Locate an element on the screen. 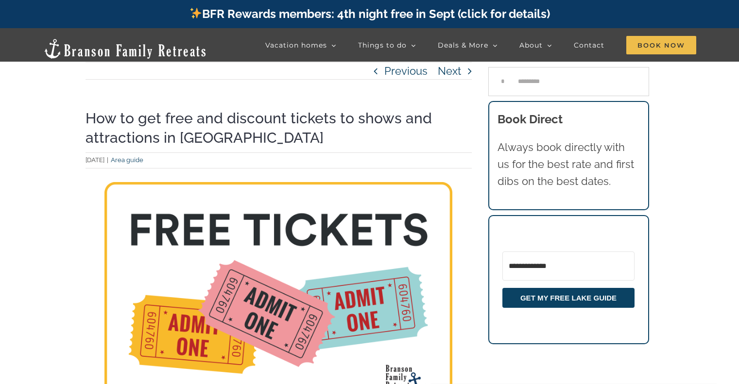 The image size is (739, 384). span: Contact is located at coordinates (589, 45).